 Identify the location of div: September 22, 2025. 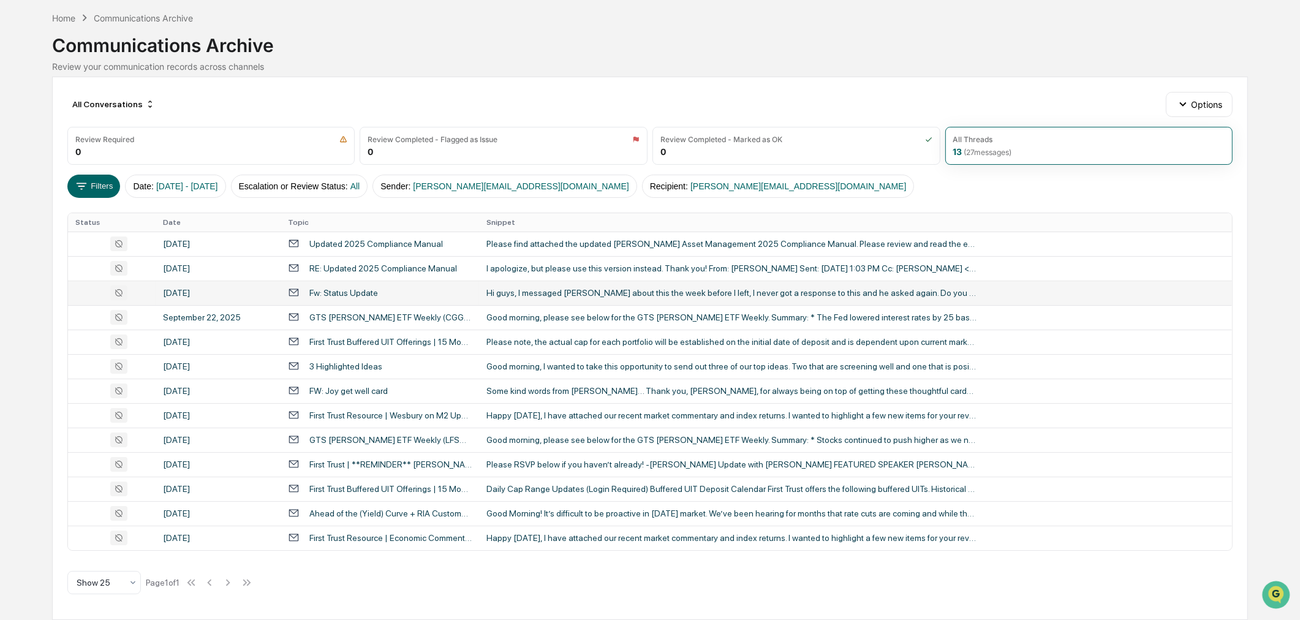
(218, 317).